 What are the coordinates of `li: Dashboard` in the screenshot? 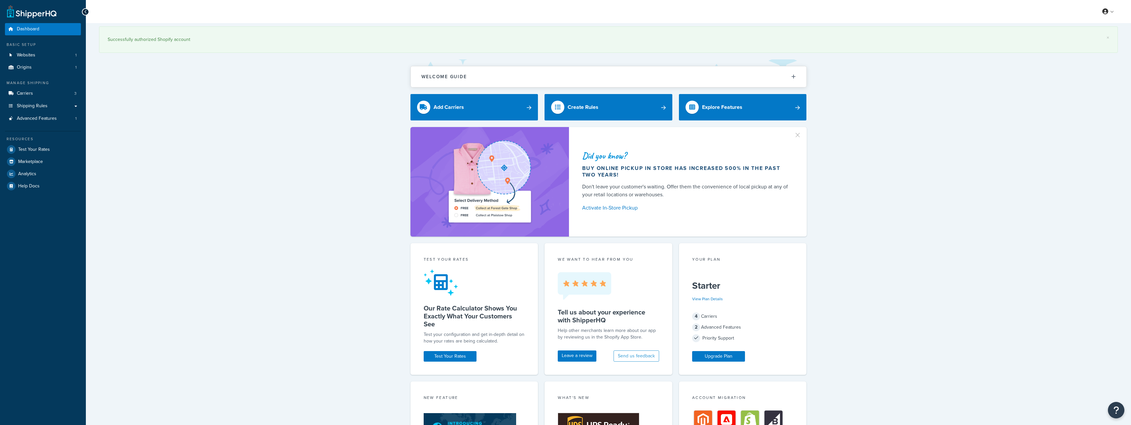 It's located at (43, 29).